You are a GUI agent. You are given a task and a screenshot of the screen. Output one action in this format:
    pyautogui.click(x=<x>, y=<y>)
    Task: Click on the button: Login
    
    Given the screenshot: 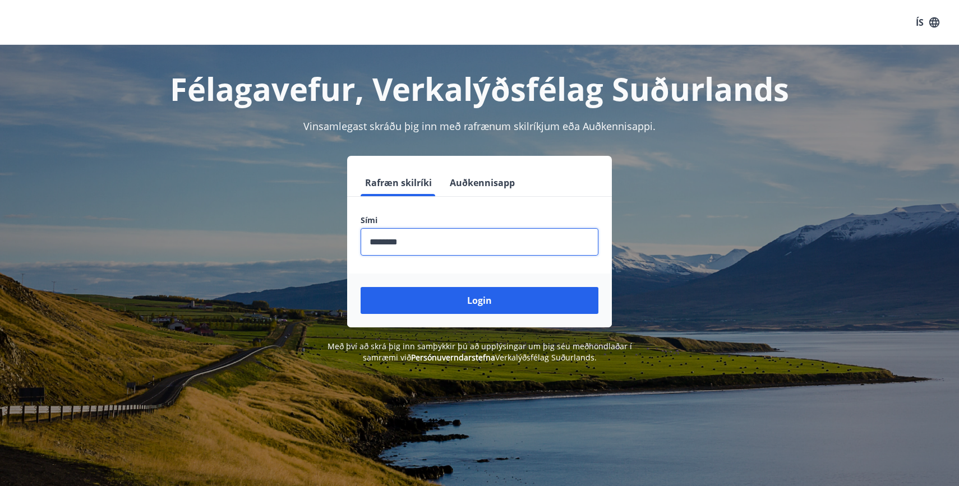 What is the action you would take?
    pyautogui.click(x=479, y=301)
    